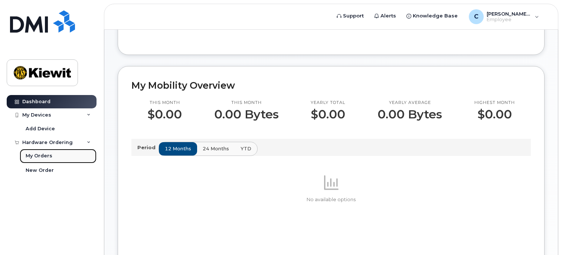 This screenshot has height=255, width=562. Describe the element at coordinates (216, 148) in the screenshot. I see `span: 24 months` at that location.